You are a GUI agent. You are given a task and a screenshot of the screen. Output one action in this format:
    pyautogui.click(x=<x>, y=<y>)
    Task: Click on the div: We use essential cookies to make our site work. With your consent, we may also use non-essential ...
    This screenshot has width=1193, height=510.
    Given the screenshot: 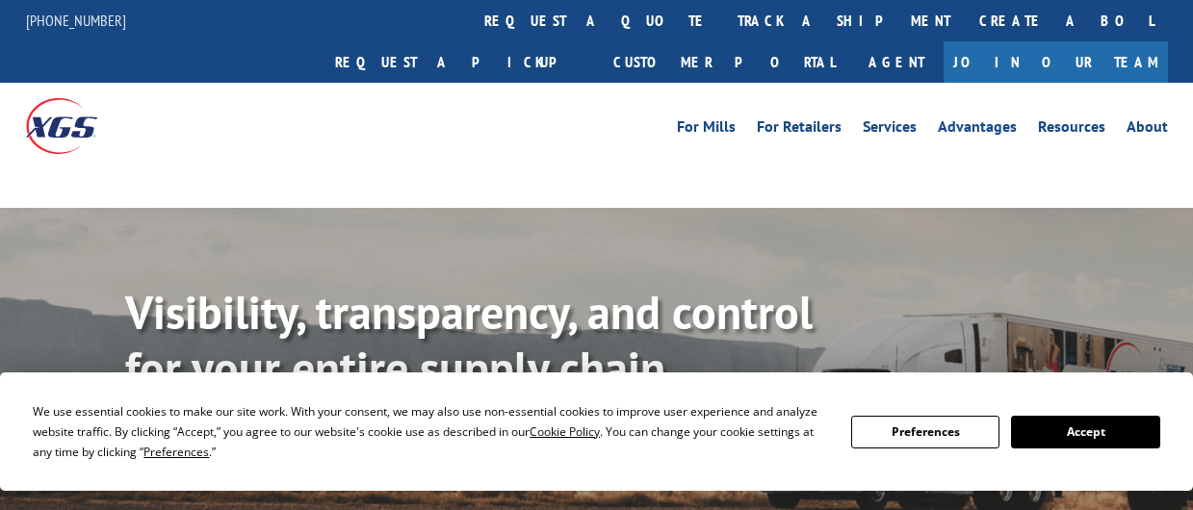 What is the action you would take?
    pyautogui.click(x=430, y=431)
    